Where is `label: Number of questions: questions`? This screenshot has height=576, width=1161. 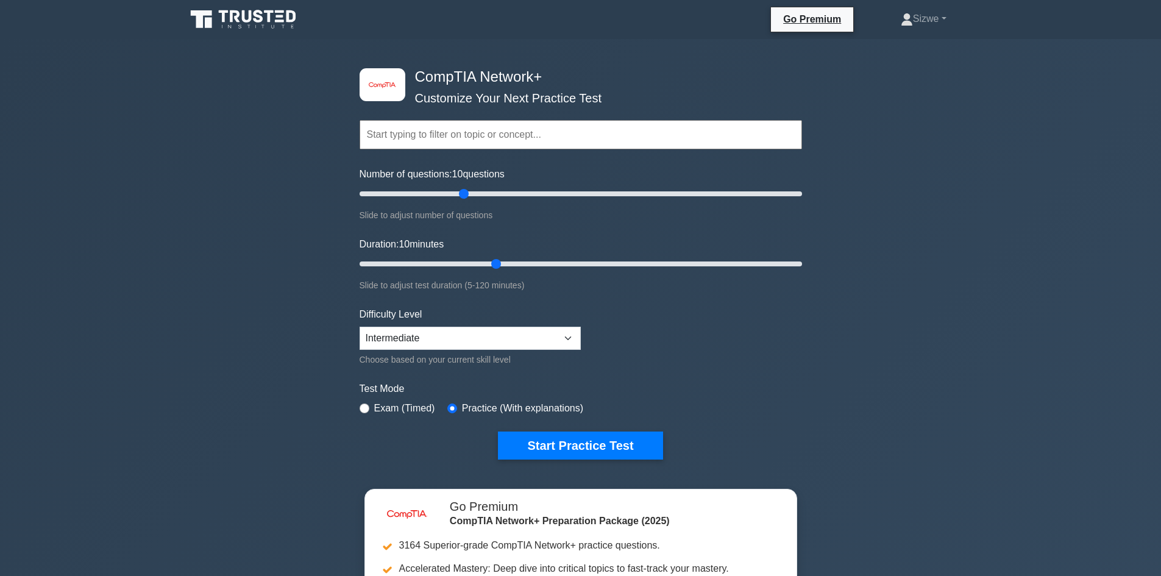 label: Number of questions: questions is located at coordinates (432, 174).